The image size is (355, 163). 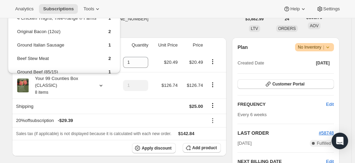 I want to click on span: Sales tax (if applicable) is not displayed because it is calculated with each new order., so click(x=94, y=134).